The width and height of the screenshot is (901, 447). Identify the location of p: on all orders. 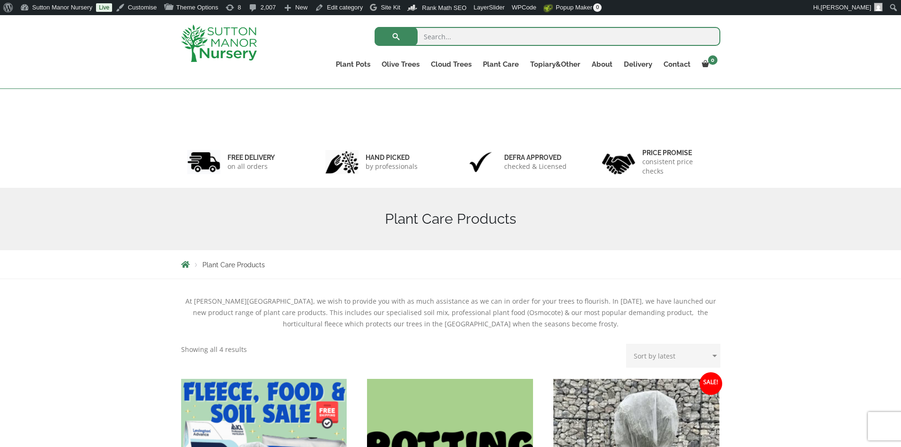
(251, 167).